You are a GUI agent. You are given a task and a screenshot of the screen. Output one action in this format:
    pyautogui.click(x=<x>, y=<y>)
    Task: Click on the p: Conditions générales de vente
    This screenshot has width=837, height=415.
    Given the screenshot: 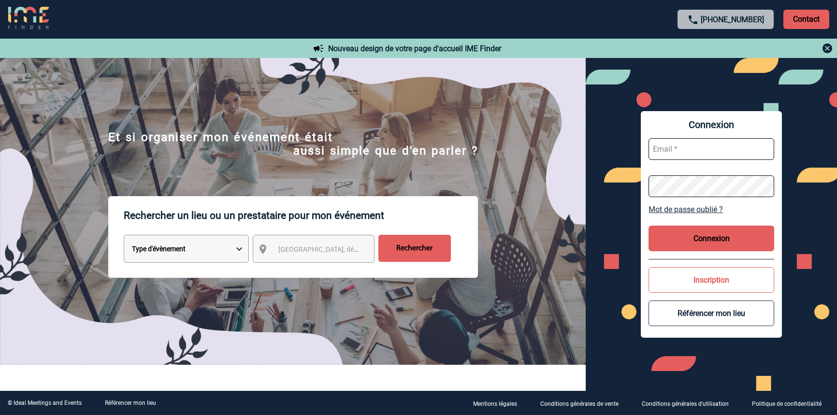 What is the action you would take?
    pyautogui.click(x=579, y=404)
    